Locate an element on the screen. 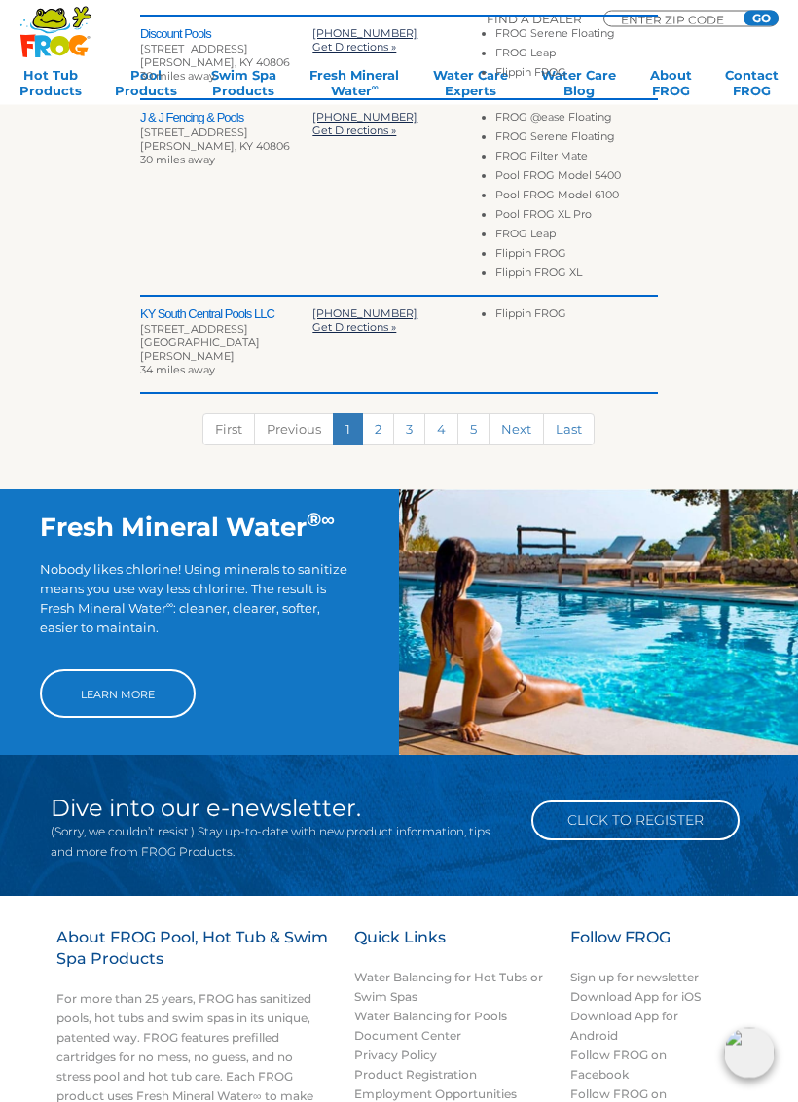 The width and height of the screenshot is (798, 1102). span: 34 miles away is located at coordinates (177, 371).